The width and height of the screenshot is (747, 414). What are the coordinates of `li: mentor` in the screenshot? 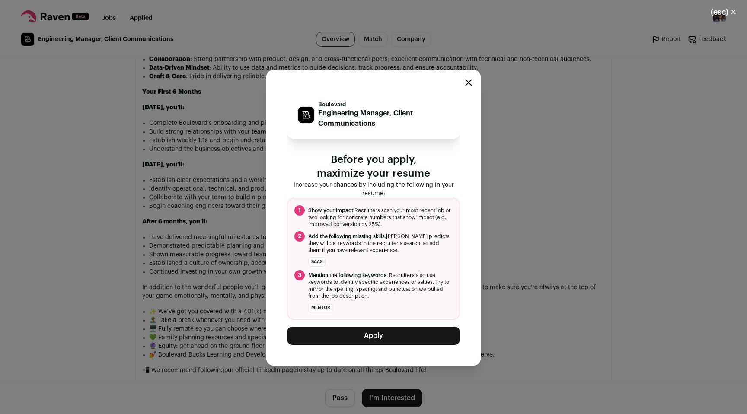 It's located at (321, 308).